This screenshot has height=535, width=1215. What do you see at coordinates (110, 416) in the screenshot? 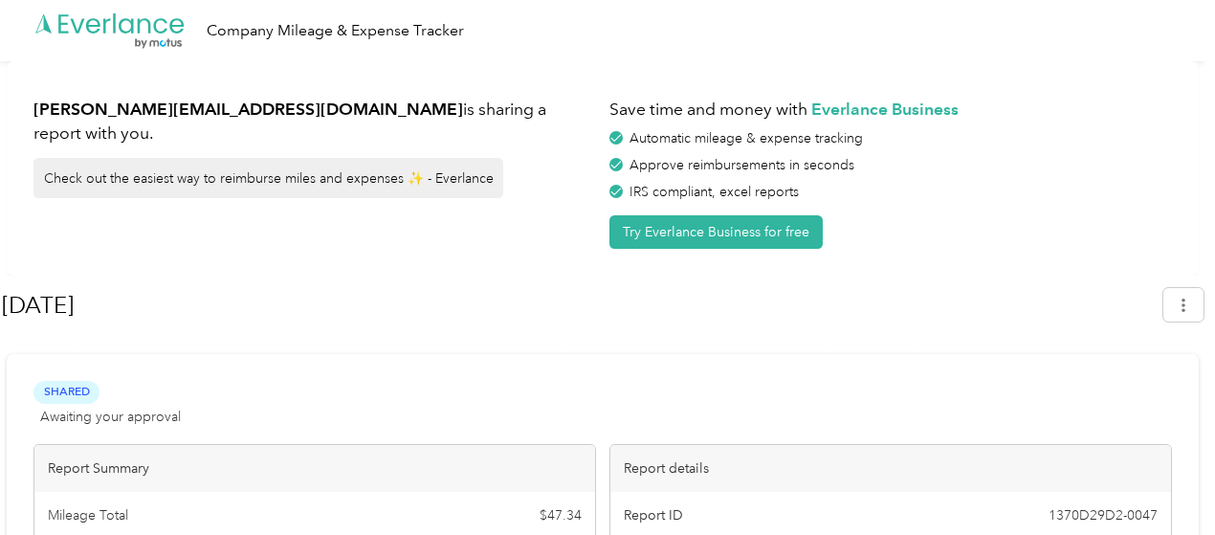
I see `span: Awaiting your approval` at bounding box center [110, 416].